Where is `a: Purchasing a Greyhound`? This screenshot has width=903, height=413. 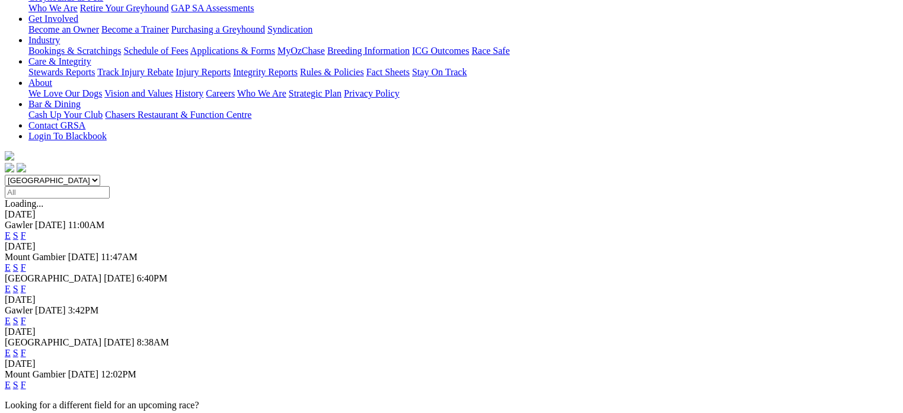
a: Purchasing a Greyhound is located at coordinates (218, 29).